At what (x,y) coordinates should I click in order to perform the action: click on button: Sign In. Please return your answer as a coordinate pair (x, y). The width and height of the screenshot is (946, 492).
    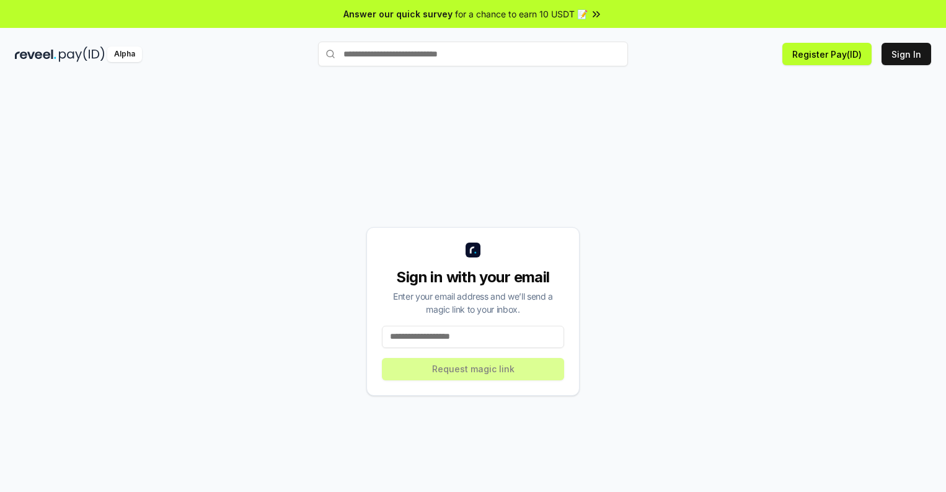
    Looking at the image, I should click on (906, 54).